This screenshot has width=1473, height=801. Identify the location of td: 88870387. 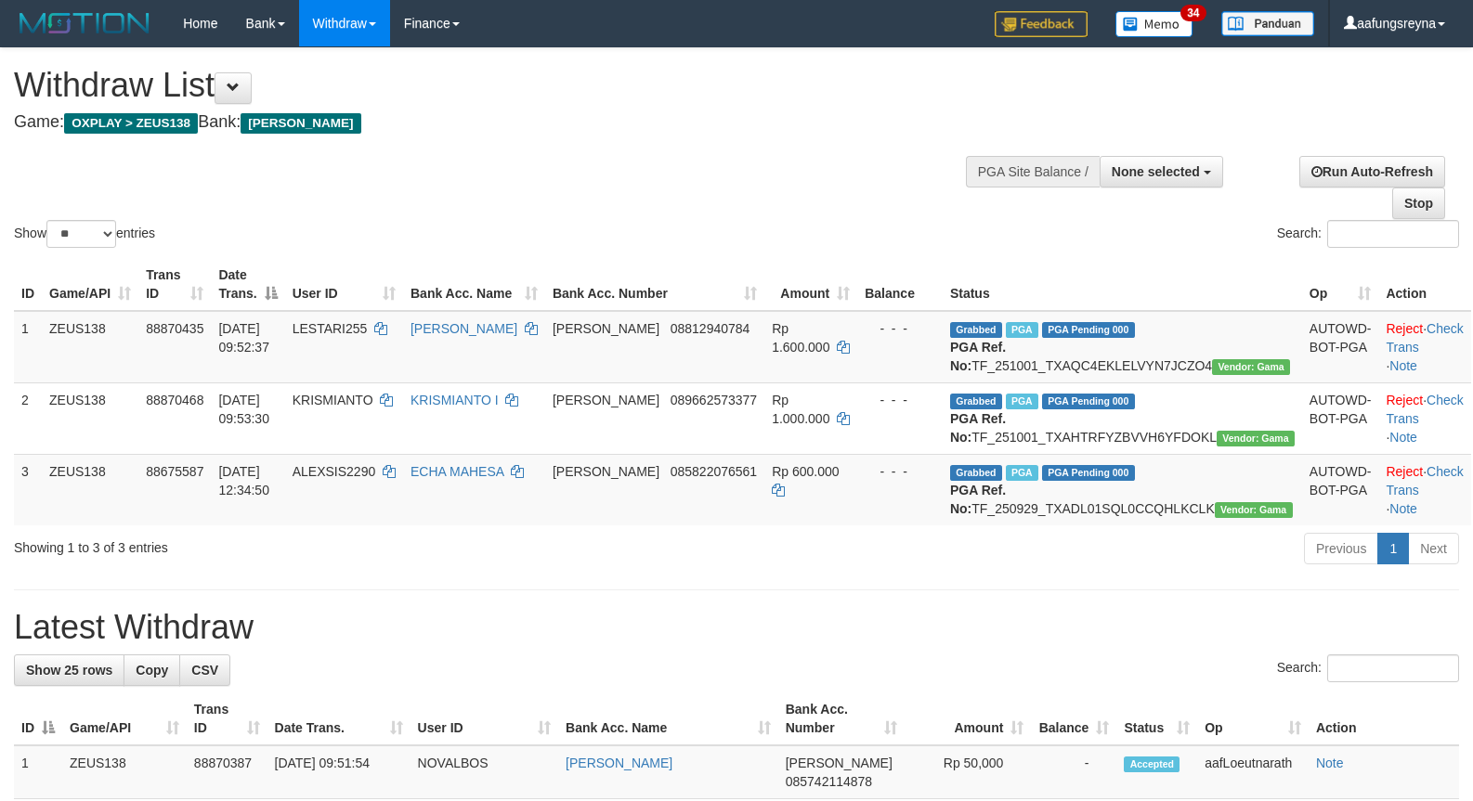
(227, 773).